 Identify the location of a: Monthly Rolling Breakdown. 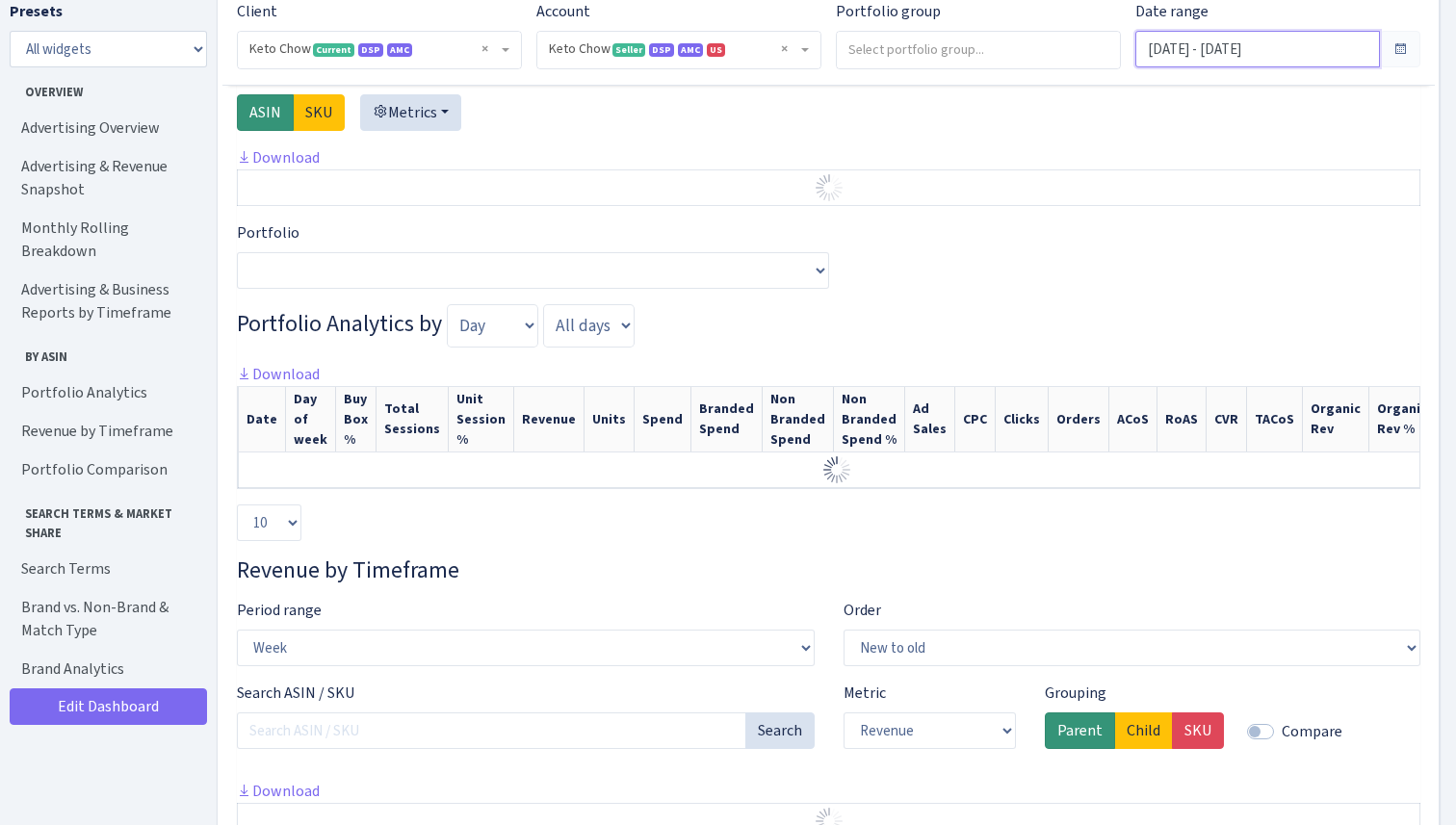
(106, 239).